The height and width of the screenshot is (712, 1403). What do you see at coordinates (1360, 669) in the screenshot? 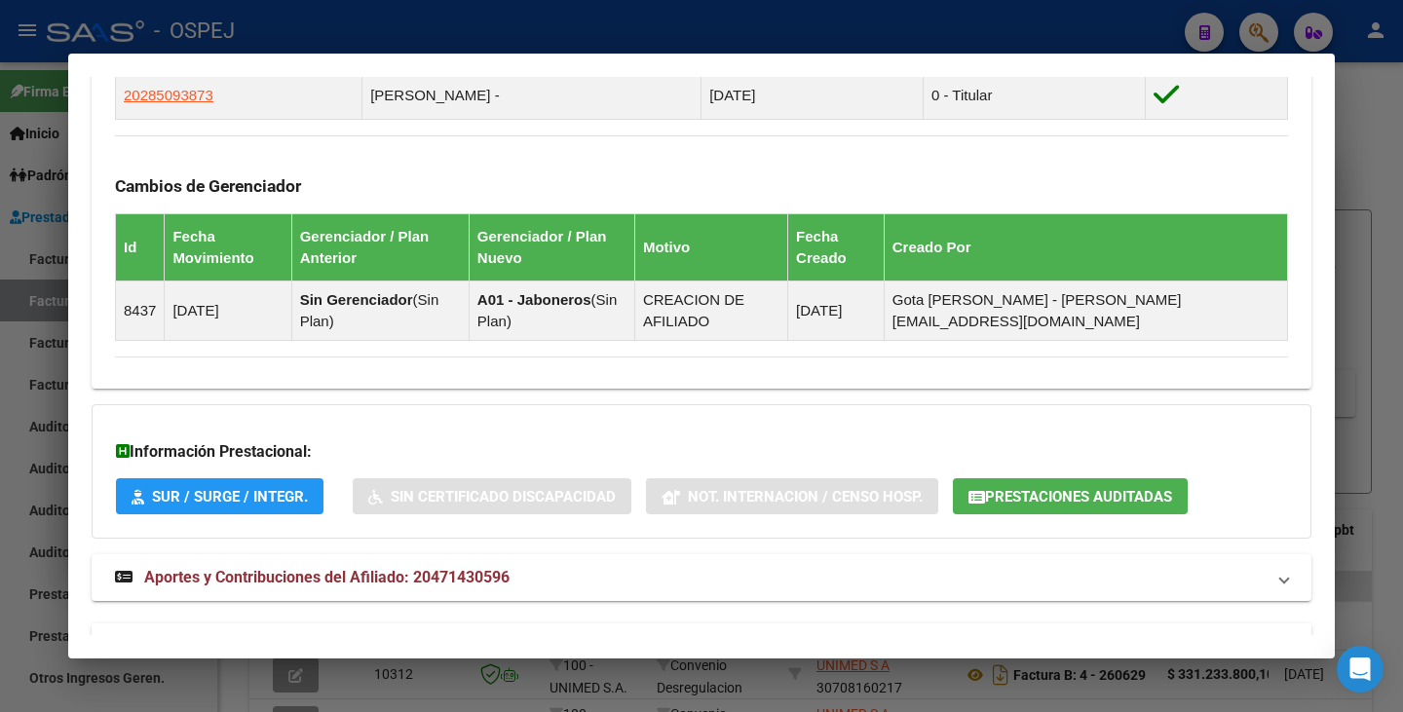
I see `div: Open Intercom Messenger` at bounding box center [1360, 669].